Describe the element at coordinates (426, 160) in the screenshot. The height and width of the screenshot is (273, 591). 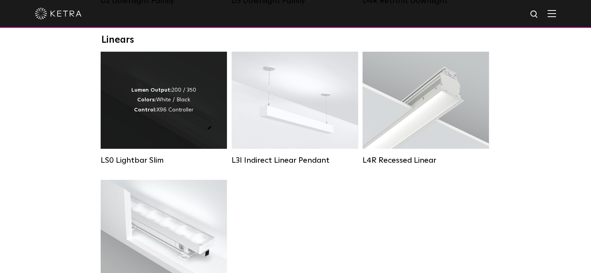
I see `div: L4R Recessed Linear` at that location.